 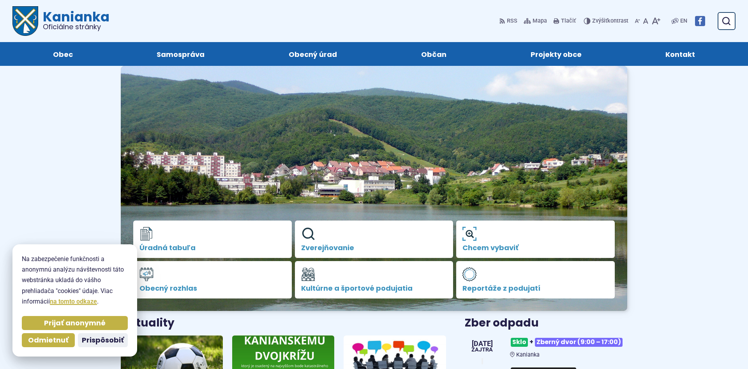 I want to click on span: Mapa, so click(x=540, y=21).